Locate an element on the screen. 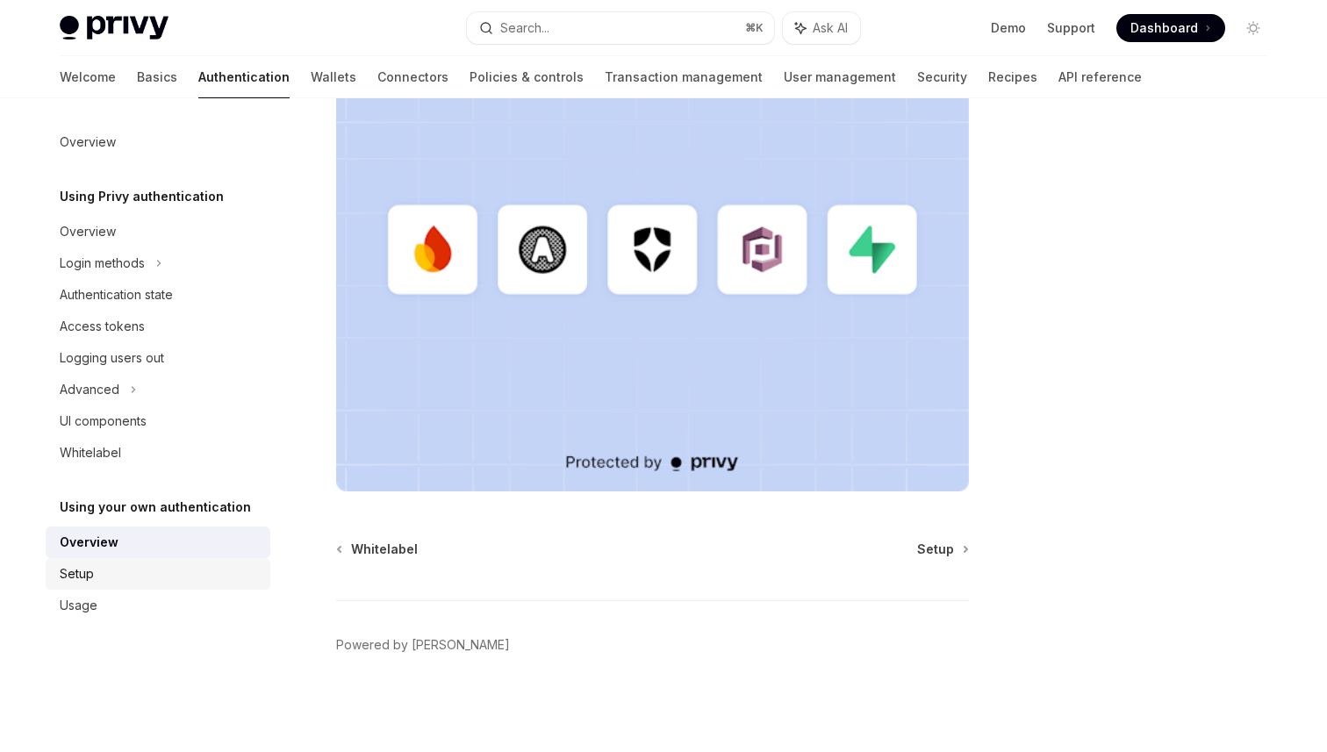  a: Connectors is located at coordinates (412, 77).